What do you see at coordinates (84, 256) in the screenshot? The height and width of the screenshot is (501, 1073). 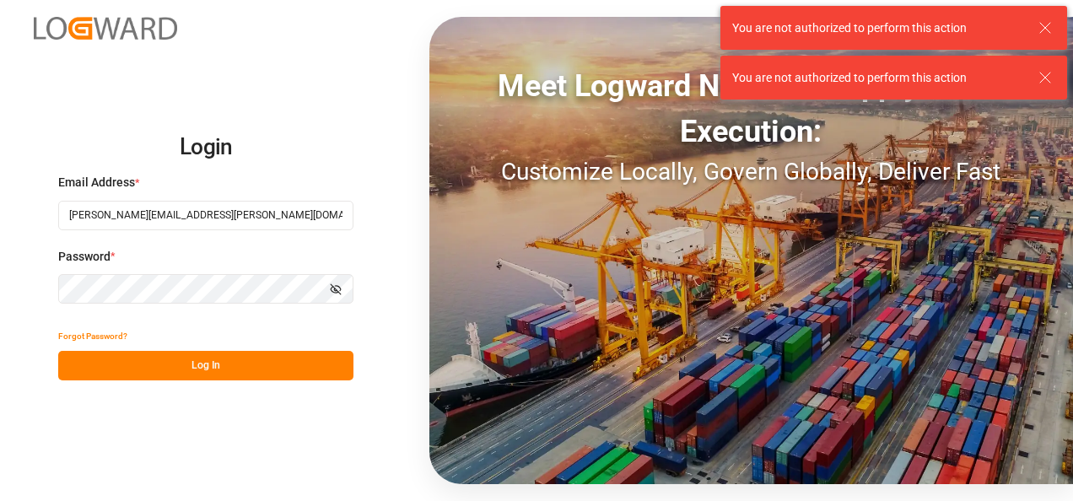 I see `span: Password` at bounding box center [84, 256].